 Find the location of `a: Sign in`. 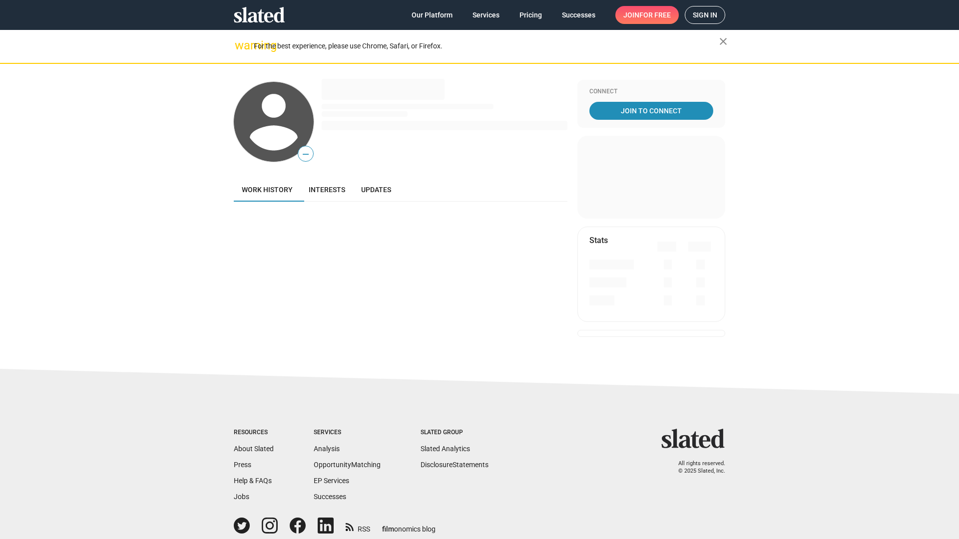

a: Sign in is located at coordinates (705, 15).